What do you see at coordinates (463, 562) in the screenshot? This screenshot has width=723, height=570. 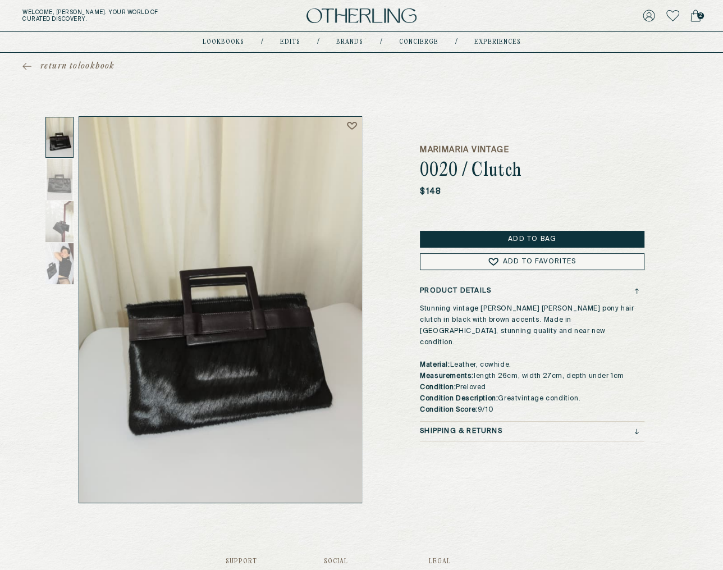 I see `h3: Legal` at bounding box center [463, 562].